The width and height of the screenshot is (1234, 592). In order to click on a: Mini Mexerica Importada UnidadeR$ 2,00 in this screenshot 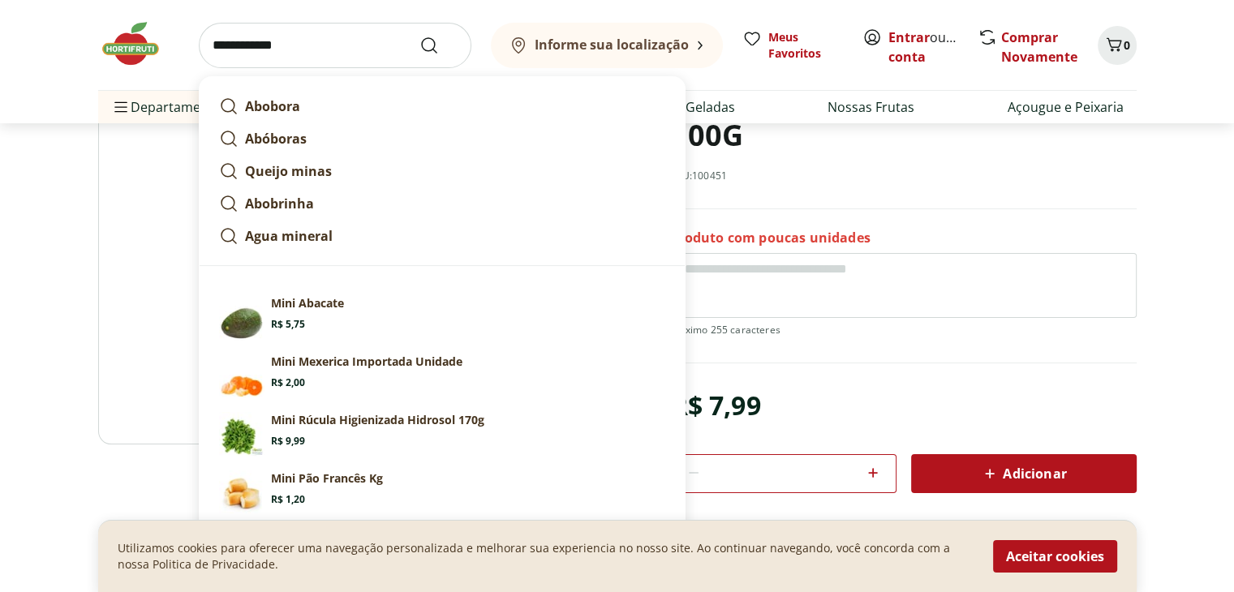, I will do `click(442, 376)`.